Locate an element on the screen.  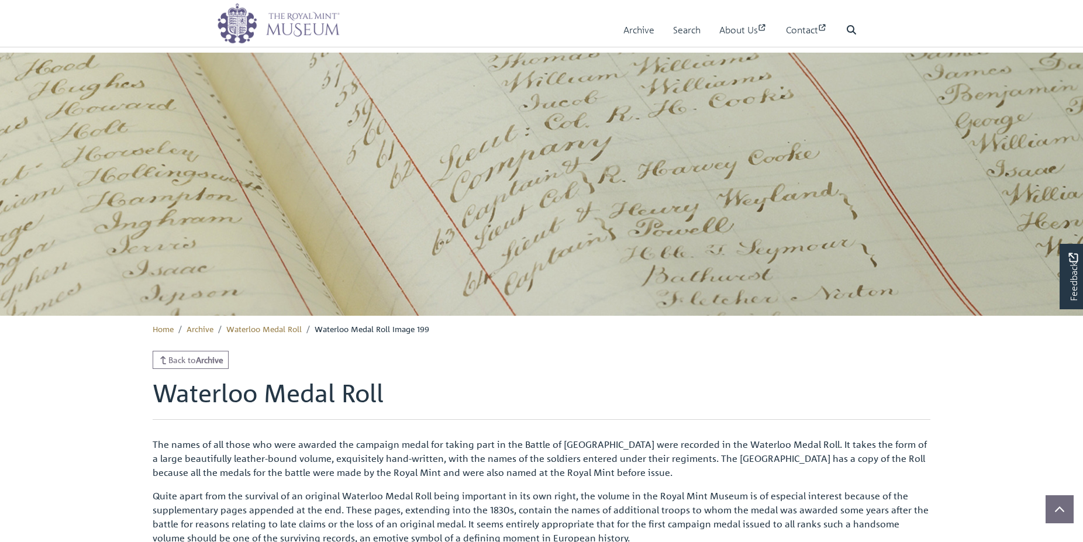
a: Would you like to provide feedback? is located at coordinates (1071, 277).